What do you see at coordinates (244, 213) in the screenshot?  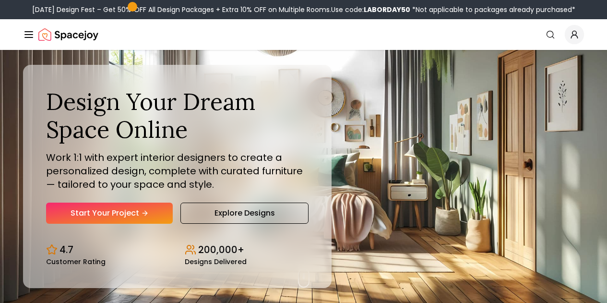 I see `a: Explore Designs` at bounding box center [244, 213].